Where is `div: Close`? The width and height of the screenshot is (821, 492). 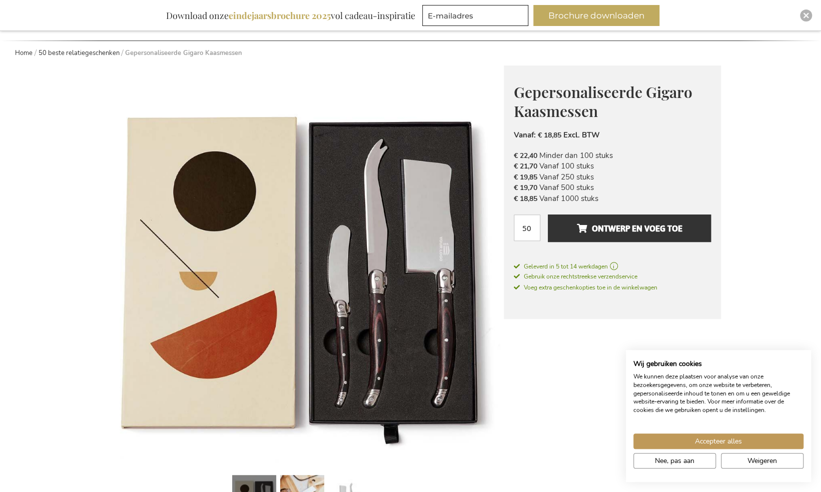 div: Close is located at coordinates (806, 16).